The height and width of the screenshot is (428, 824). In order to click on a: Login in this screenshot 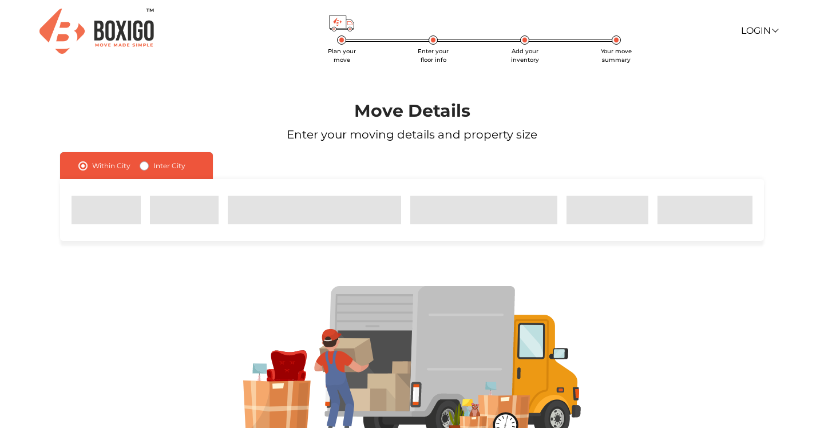, I will do `click(760, 30)`.